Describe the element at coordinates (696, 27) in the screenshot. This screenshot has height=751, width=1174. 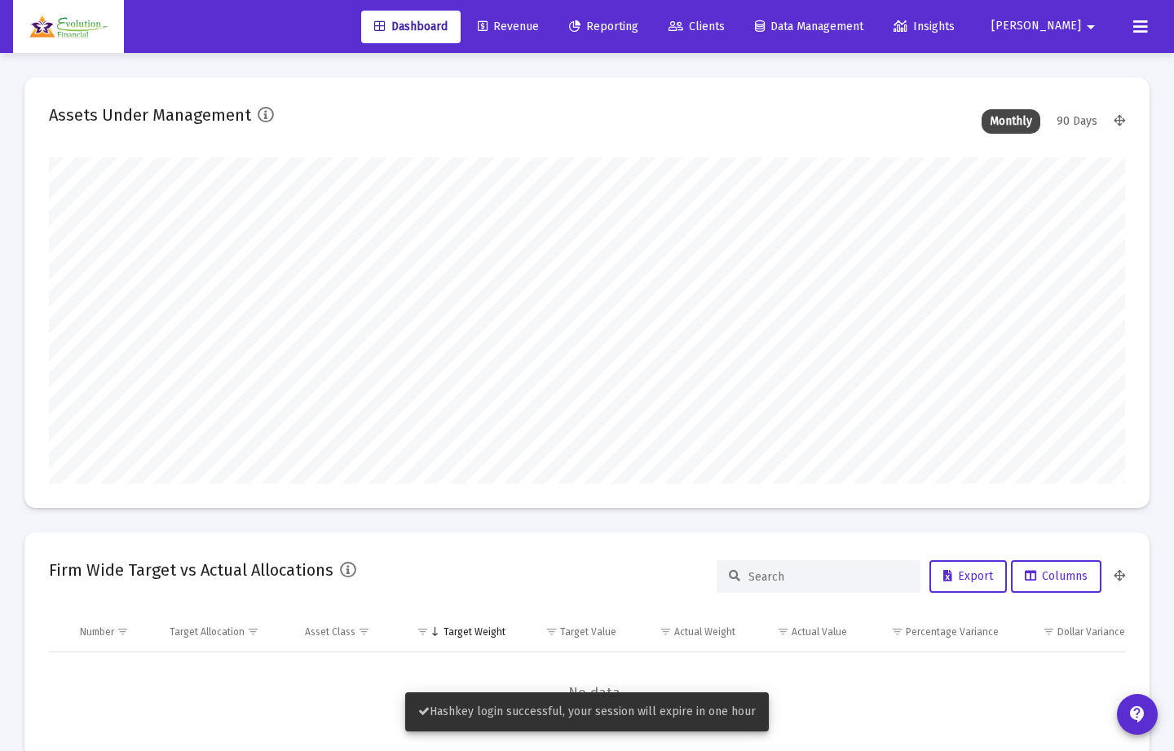
I see `a: Clients` at that location.